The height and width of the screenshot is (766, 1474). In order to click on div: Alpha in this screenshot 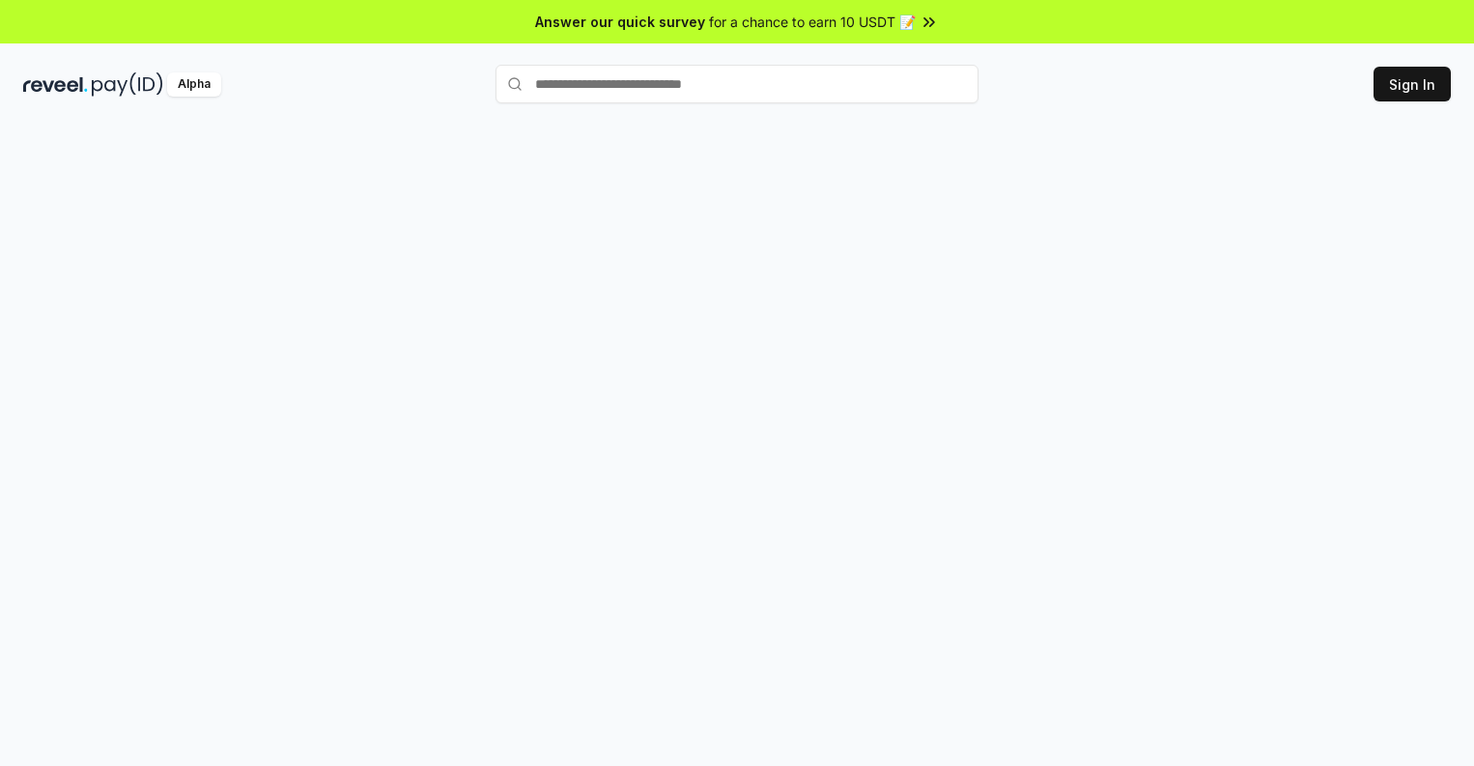, I will do `click(194, 84)`.